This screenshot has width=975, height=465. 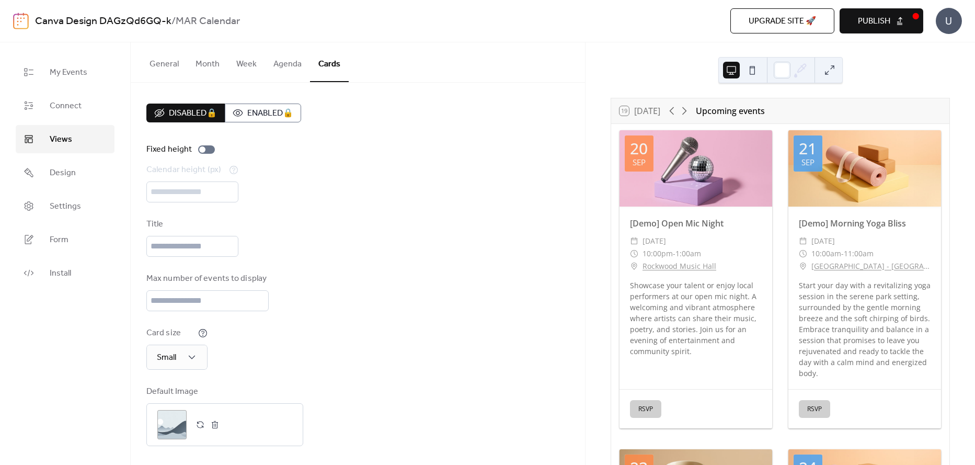 What do you see at coordinates (65, 106) in the screenshot?
I see `span: Connect` at bounding box center [65, 106].